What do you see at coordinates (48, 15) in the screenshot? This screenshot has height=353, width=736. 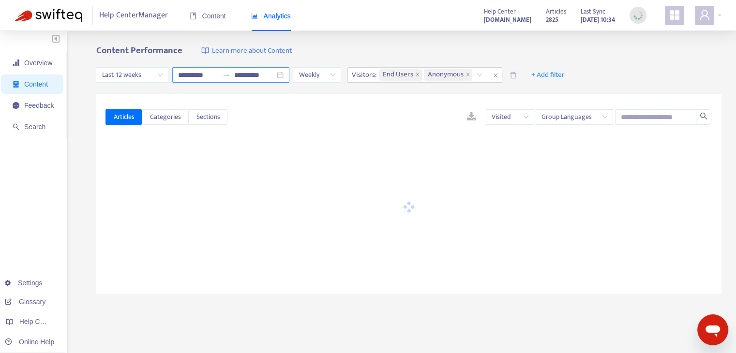 I see `img: Swifteq` at bounding box center [48, 15].